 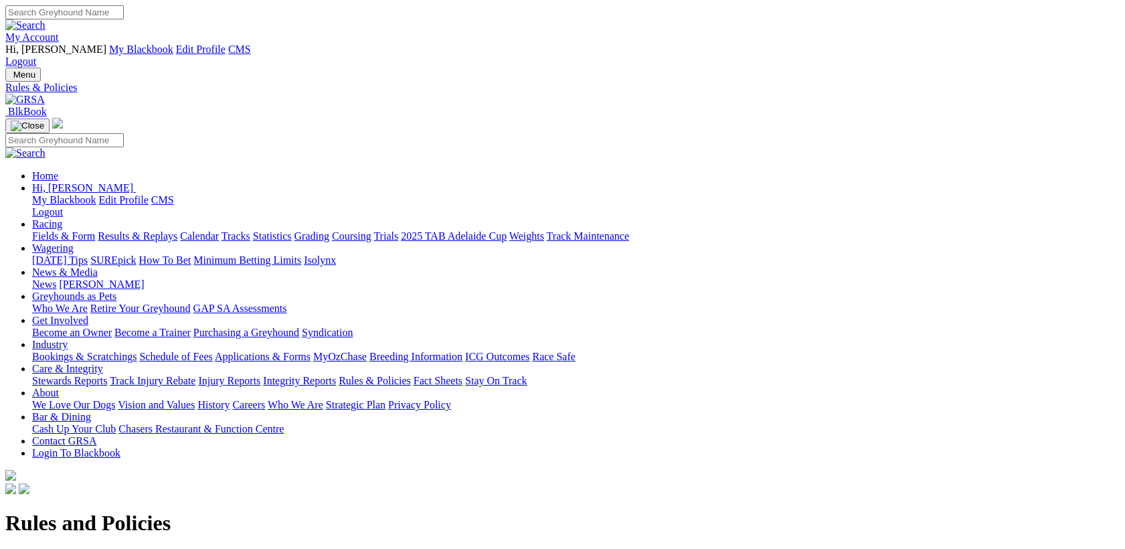 What do you see at coordinates (248, 404) in the screenshot?
I see `a: Careers` at bounding box center [248, 404].